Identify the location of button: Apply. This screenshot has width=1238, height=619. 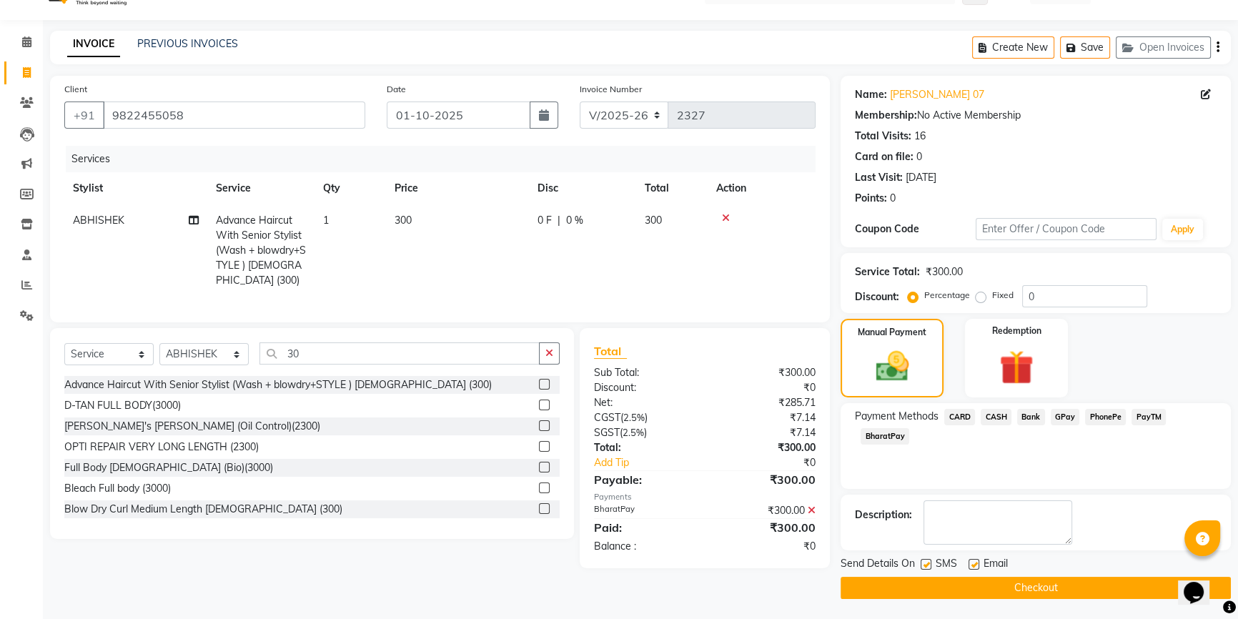
(1182, 229).